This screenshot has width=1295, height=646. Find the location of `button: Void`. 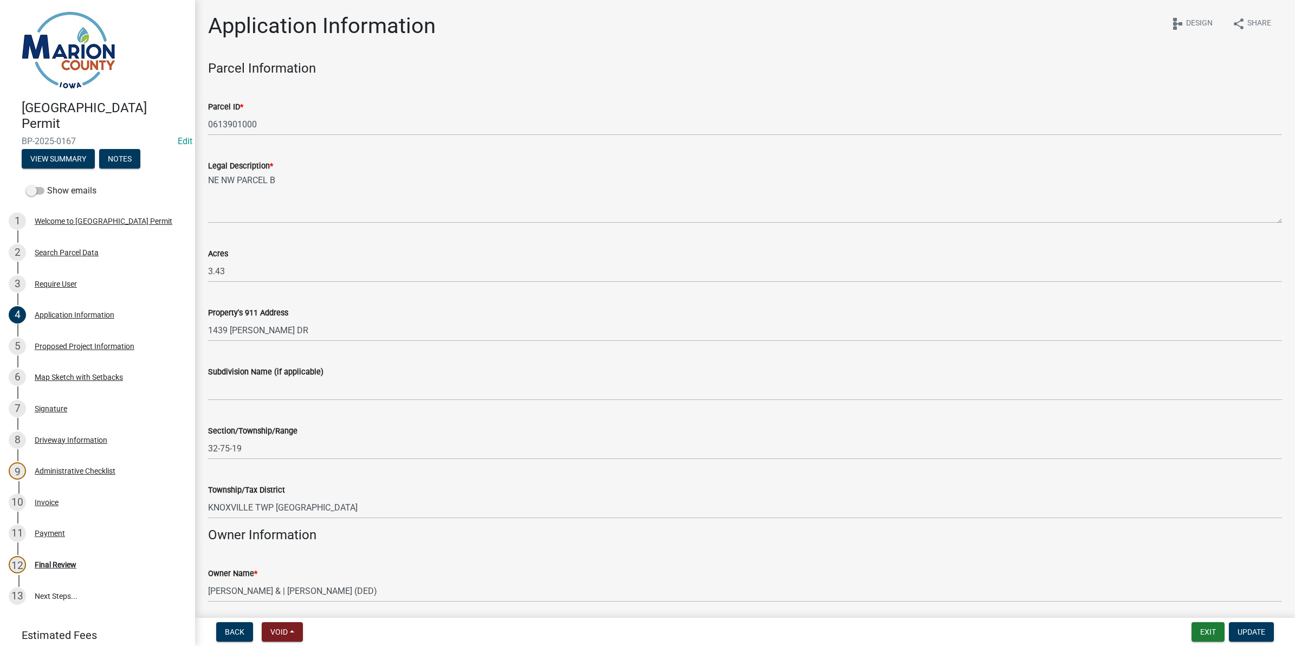

button: Void is located at coordinates (282, 632).